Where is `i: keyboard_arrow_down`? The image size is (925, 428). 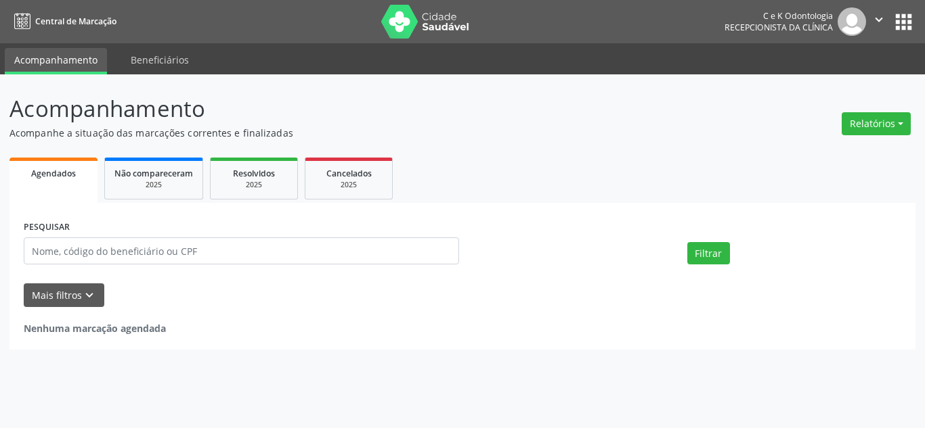
i: keyboard_arrow_down is located at coordinates (89, 296).